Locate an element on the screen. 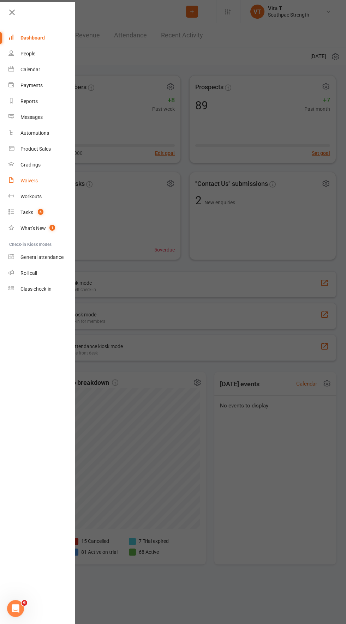 The image size is (346, 624). a: Payments is located at coordinates (42, 85).